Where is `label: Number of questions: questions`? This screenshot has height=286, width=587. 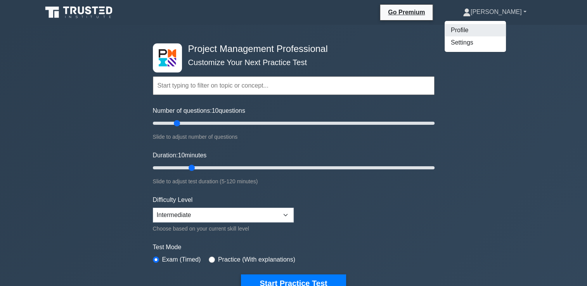
label: Number of questions: questions is located at coordinates (199, 111).